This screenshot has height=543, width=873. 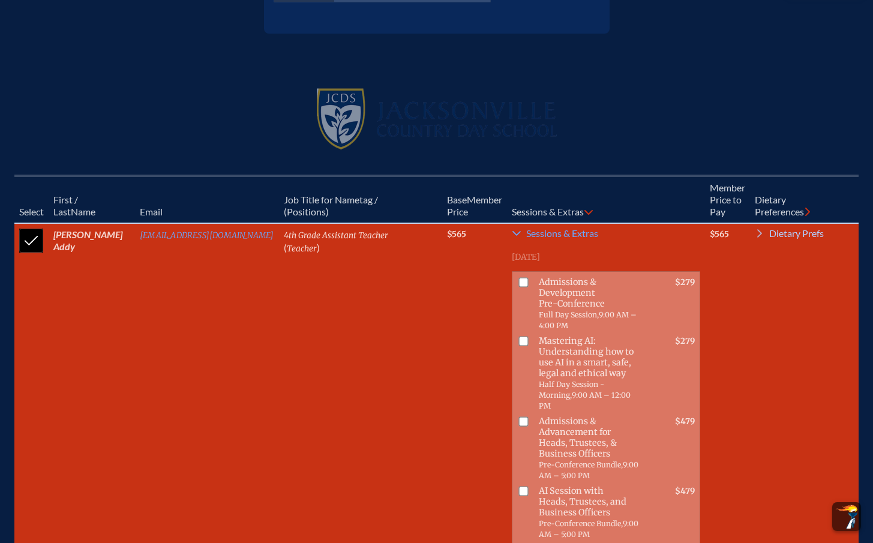 What do you see at coordinates (590, 448) in the screenshot?
I see `span: Admissions & Advancement for Heads, Trustees, & Business Officers` at bounding box center [590, 448].